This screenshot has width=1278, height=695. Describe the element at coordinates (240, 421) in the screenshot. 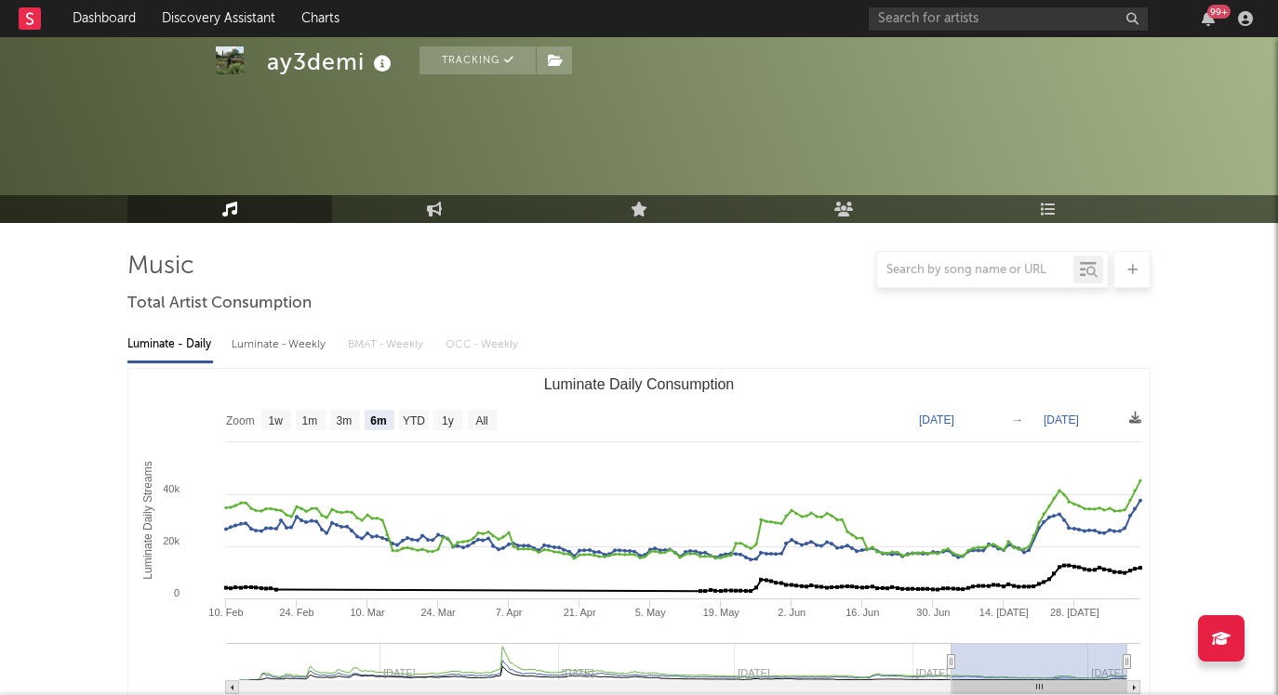

I see `text: Zoom` at that location.